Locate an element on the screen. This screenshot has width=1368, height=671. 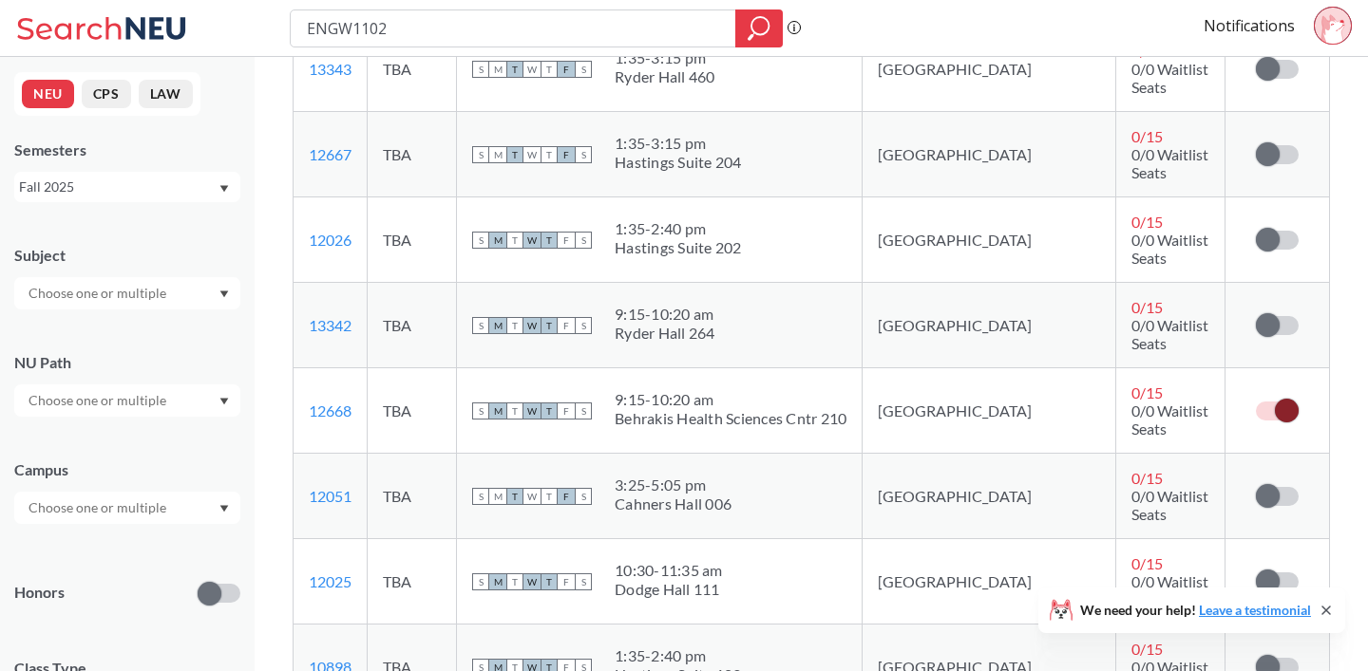
svg: magnifying glass is located at coordinates (759, 28).